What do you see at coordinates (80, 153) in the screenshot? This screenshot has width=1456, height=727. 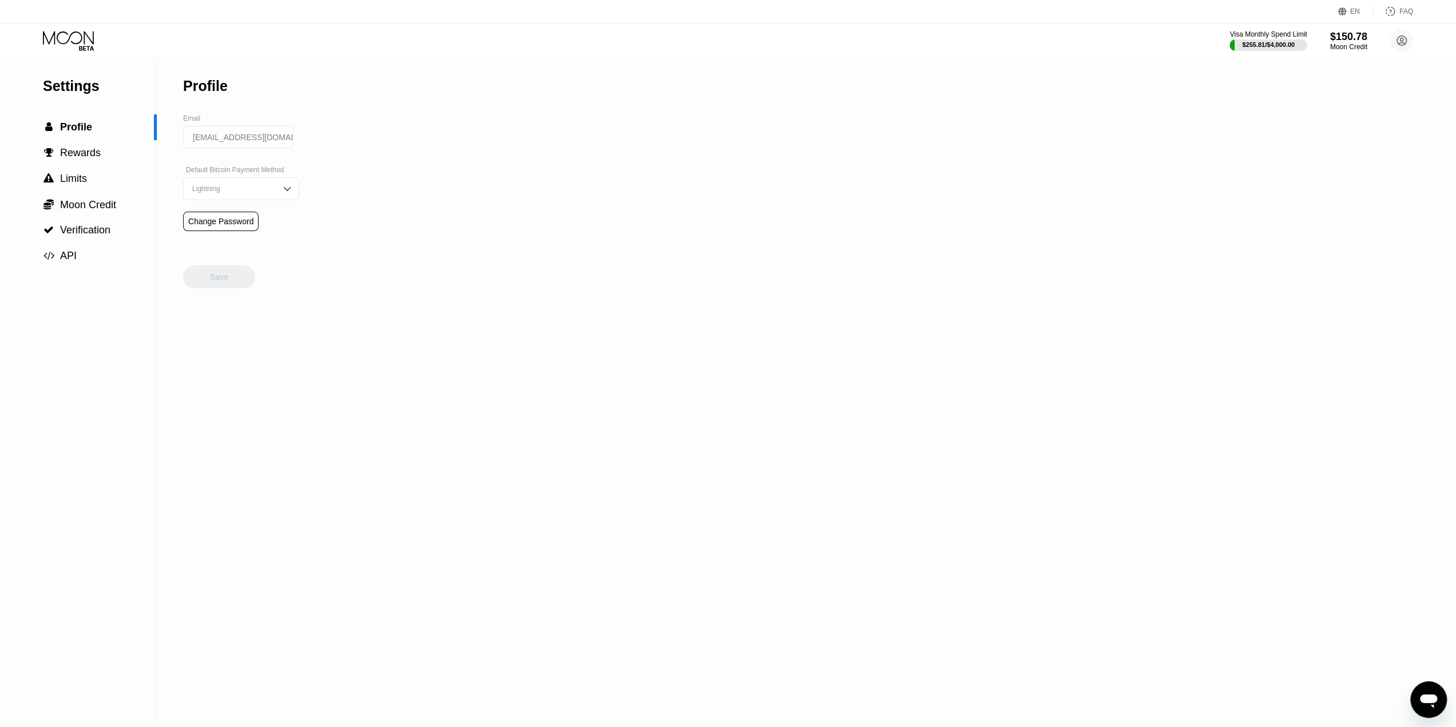 I see `span: Rewards` at bounding box center [80, 153].